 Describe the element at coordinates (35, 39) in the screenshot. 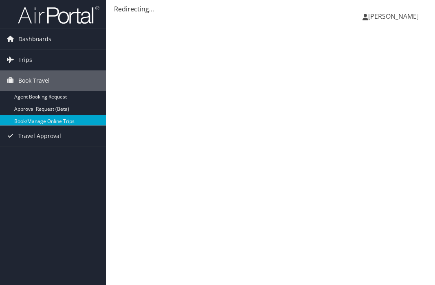

I see `span: Dashboards` at that location.